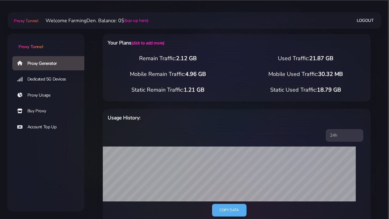  Describe the element at coordinates (305, 74) in the screenshot. I see `div: Mobile Used Traffic:` at that location.